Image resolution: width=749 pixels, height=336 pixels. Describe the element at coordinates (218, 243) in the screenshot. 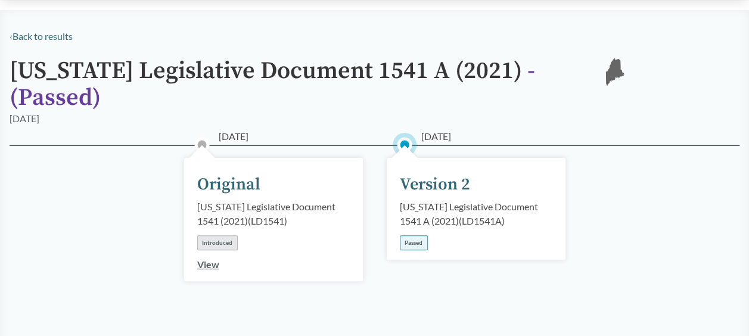

I see `div: Introduced` at that location.